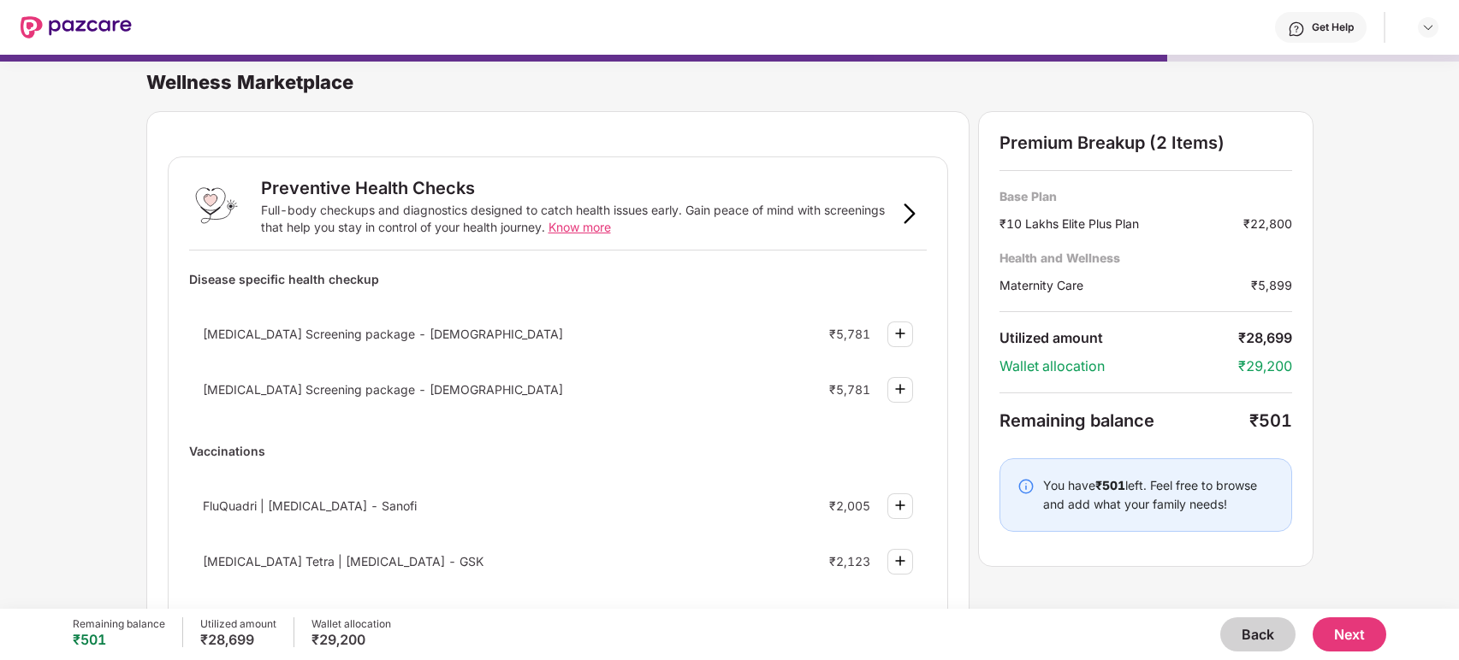 The width and height of the screenshot is (1459, 660). I want to click on div: Disease specific health checkup, so click(558, 279).